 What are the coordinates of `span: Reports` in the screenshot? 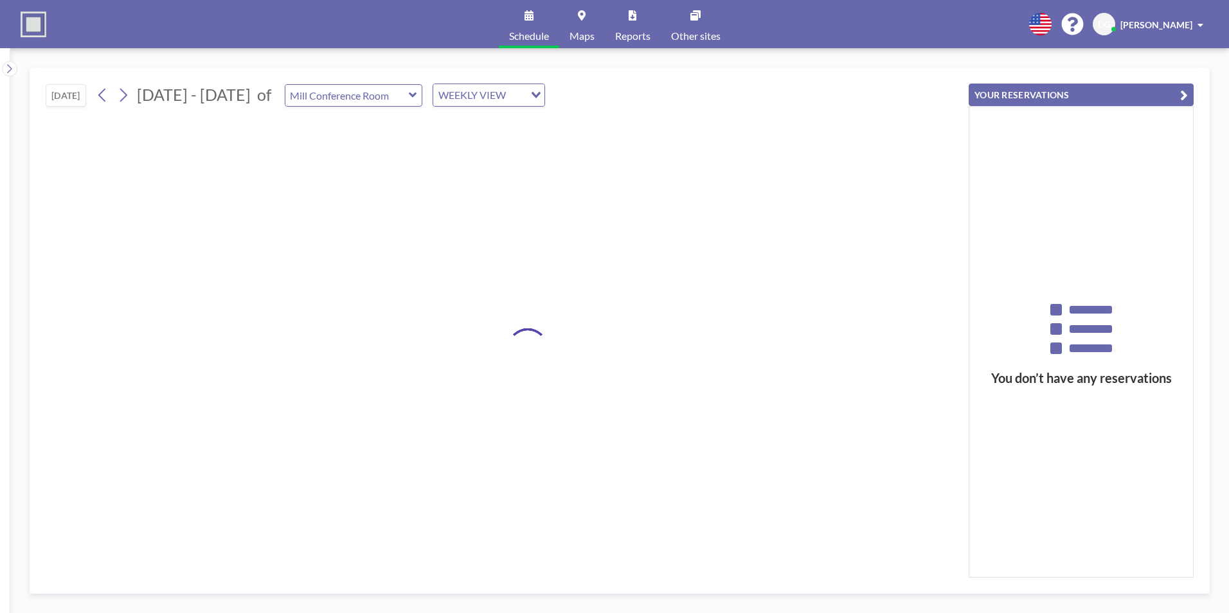 It's located at (632, 36).